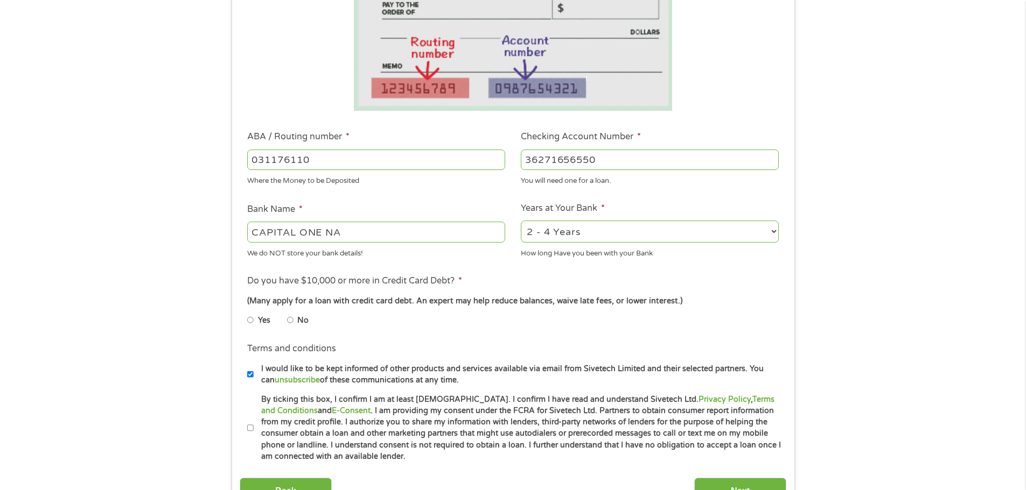 The width and height of the screenshot is (1026, 490). Describe the element at coordinates (580, 137) in the screenshot. I see `label: Checking Account Number` at that location.